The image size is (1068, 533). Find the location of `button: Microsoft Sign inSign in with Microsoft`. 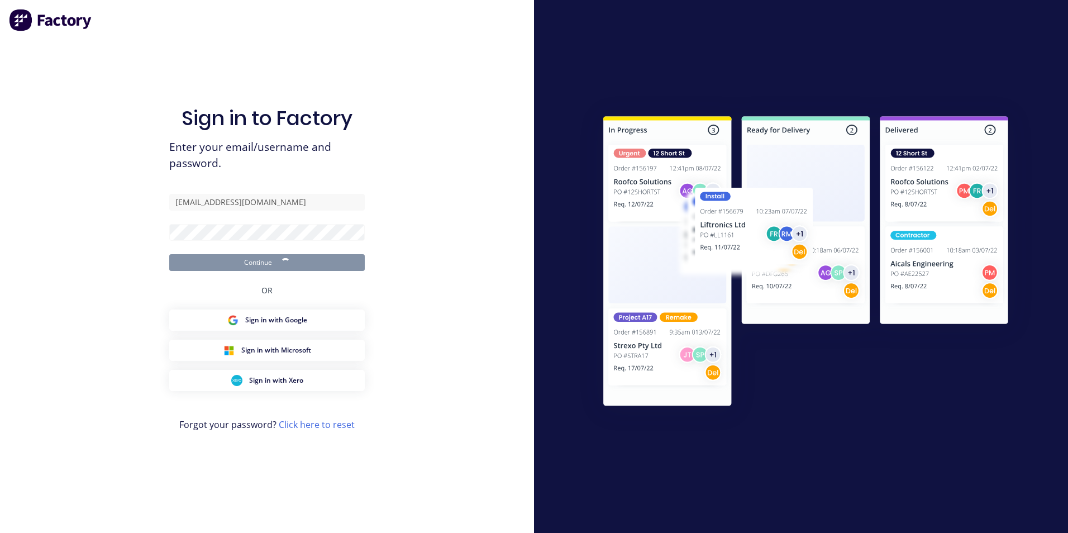

button: Microsoft Sign inSign in with Microsoft is located at coordinates (267, 350).